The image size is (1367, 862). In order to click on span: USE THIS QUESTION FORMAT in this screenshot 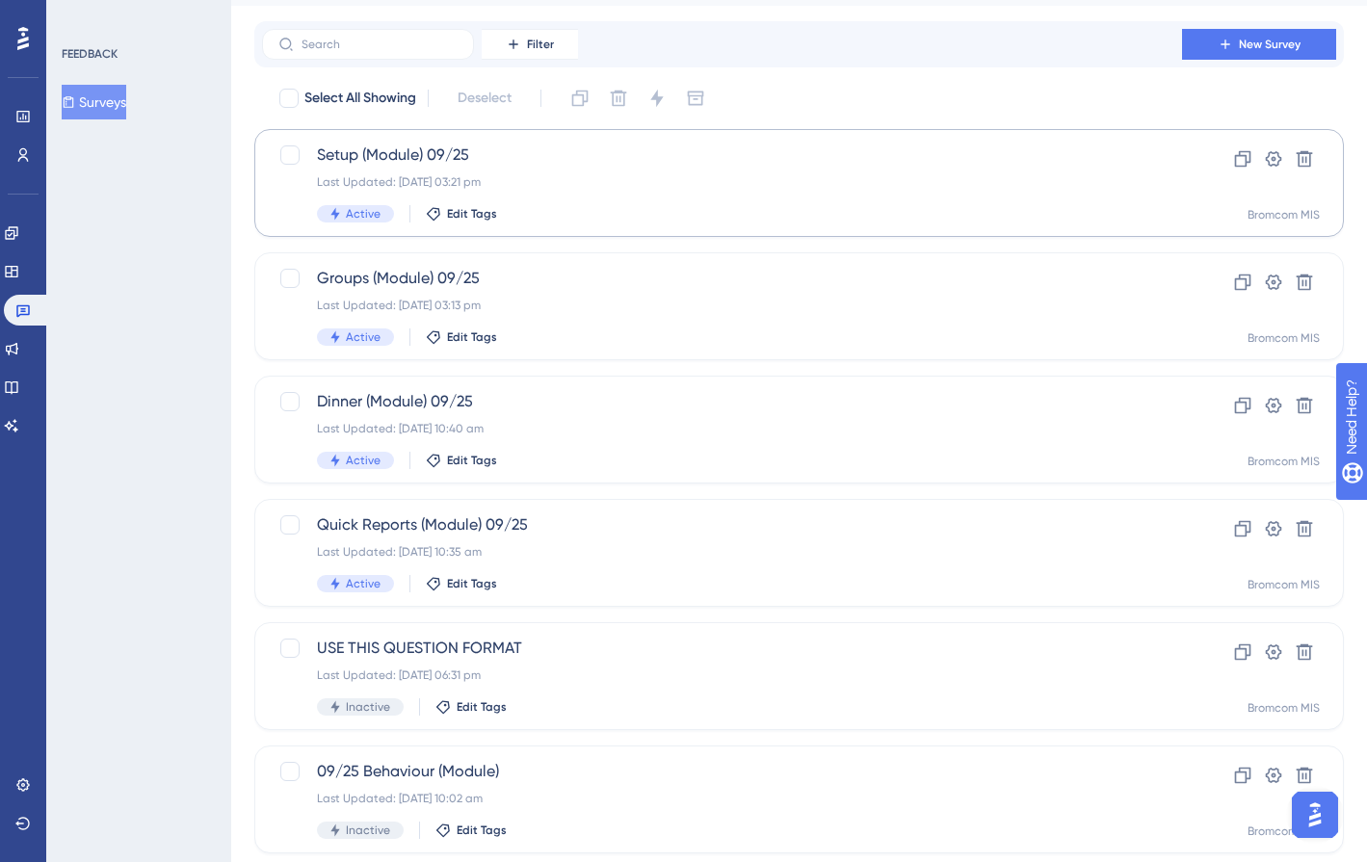, I will do `click(722, 648)`.